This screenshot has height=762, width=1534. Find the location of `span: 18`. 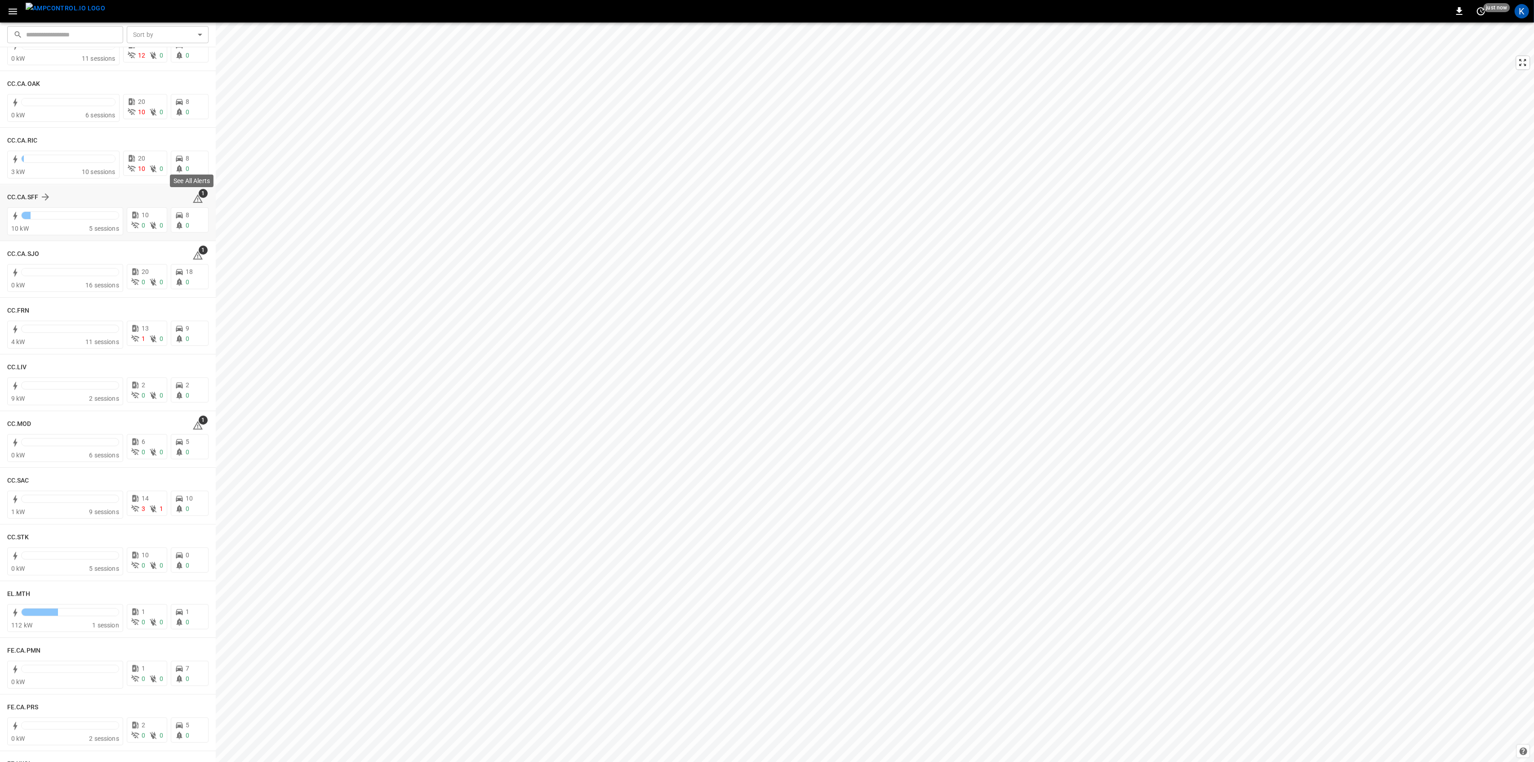

span: 18 is located at coordinates (189, 272).